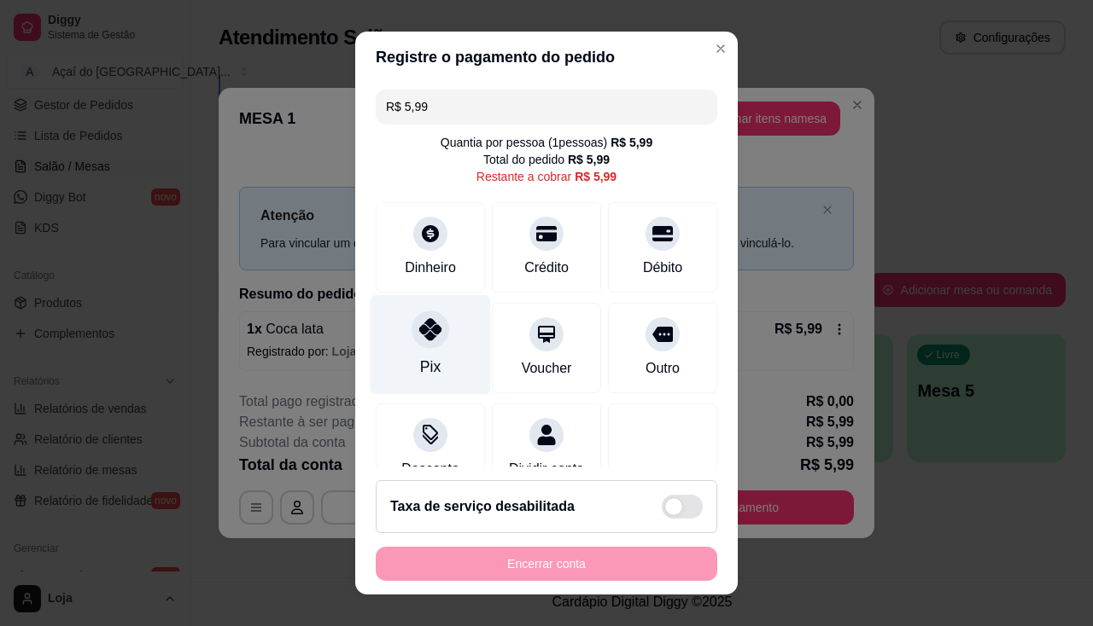  What do you see at coordinates (720, 49) in the screenshot?
I see `button: Close` at bounding box center [720, 49].